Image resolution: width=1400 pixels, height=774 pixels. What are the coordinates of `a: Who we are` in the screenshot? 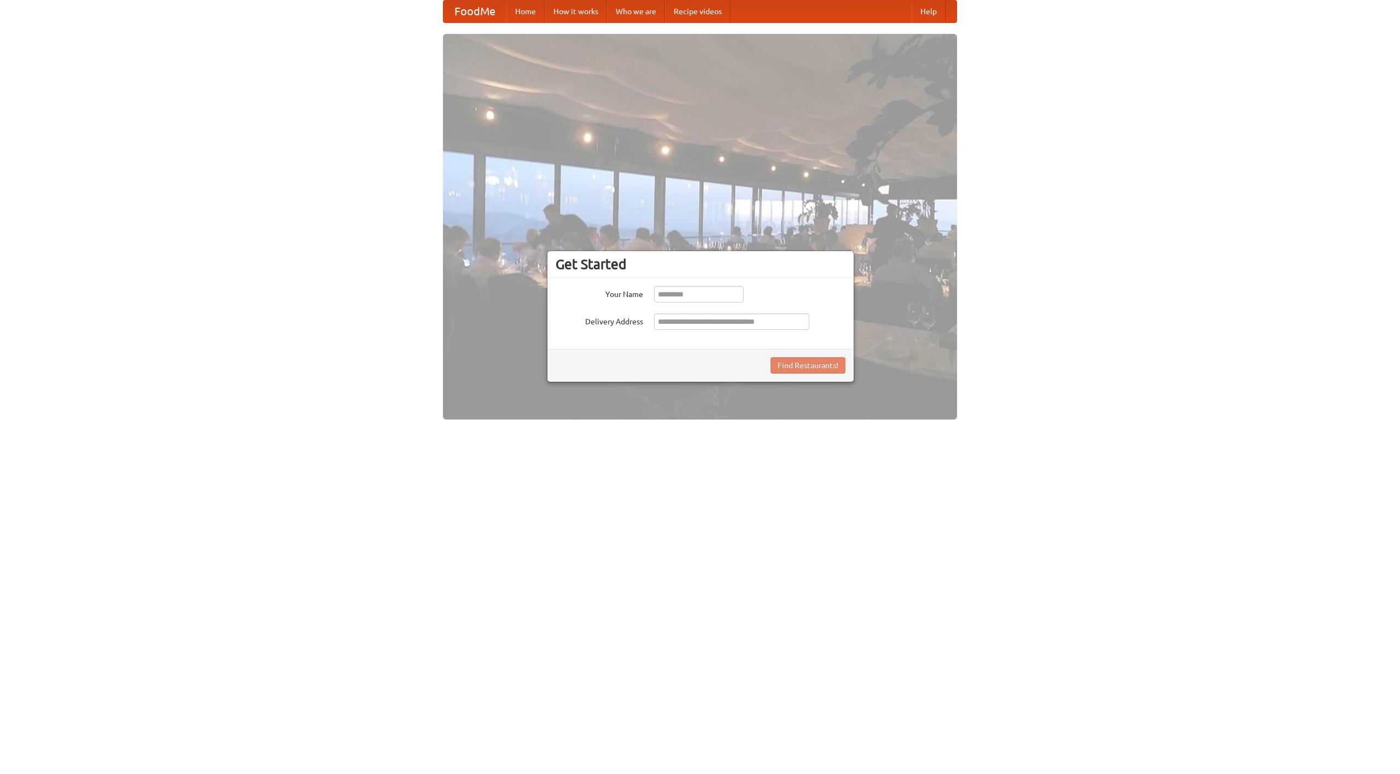 It's located at (636, 11).